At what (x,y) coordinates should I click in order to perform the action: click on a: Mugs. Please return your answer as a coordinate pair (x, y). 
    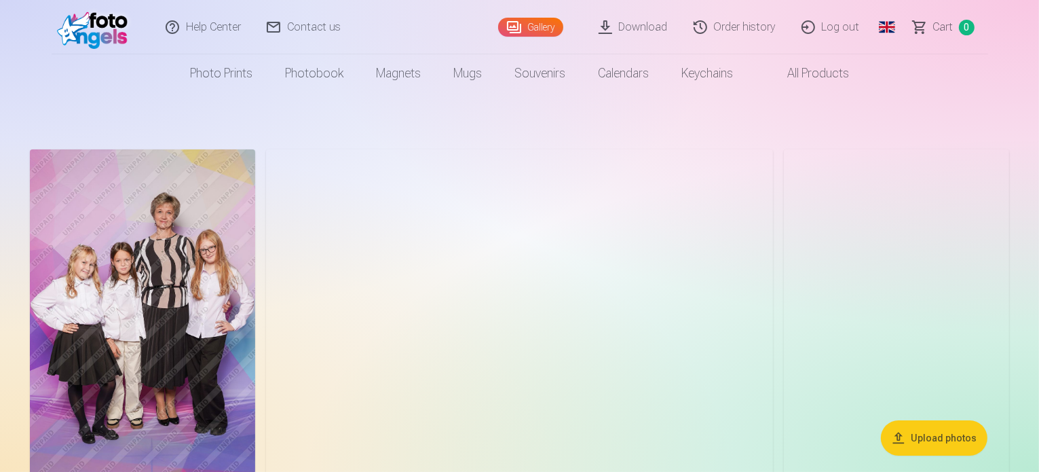
    Looking at the image, I should click on (468, 73).